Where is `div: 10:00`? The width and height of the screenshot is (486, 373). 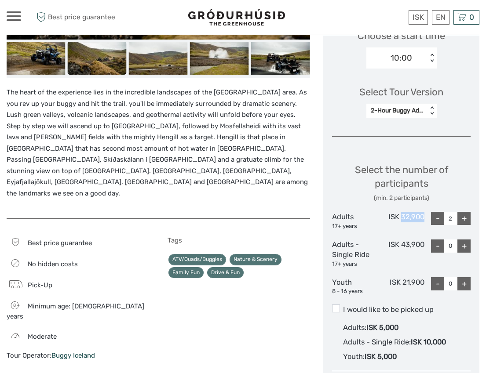
div: 10:00 is located at coordinates (401, 58).